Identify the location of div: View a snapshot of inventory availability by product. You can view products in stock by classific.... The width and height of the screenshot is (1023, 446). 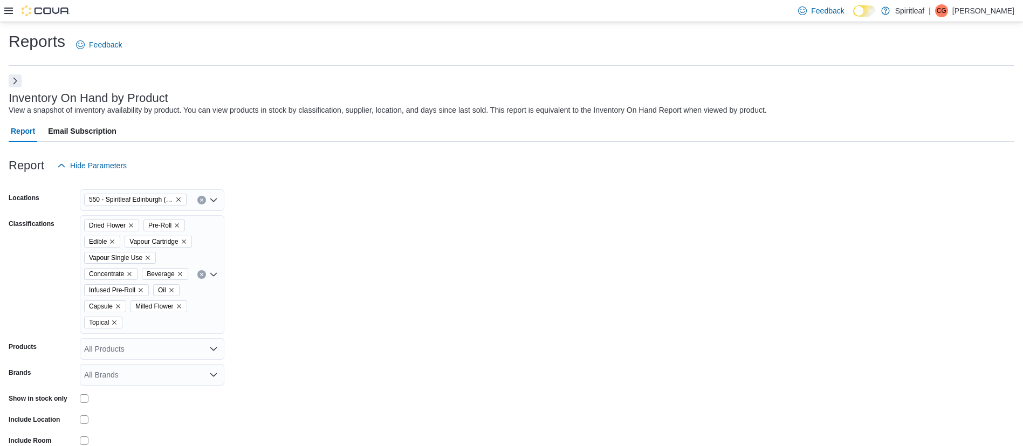
(388, 110).